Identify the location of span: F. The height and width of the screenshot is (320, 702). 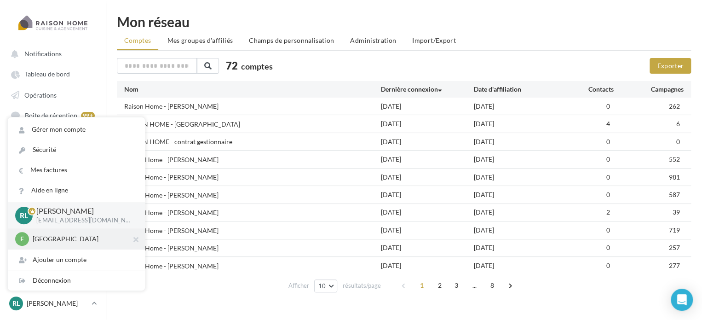
(22, 239).